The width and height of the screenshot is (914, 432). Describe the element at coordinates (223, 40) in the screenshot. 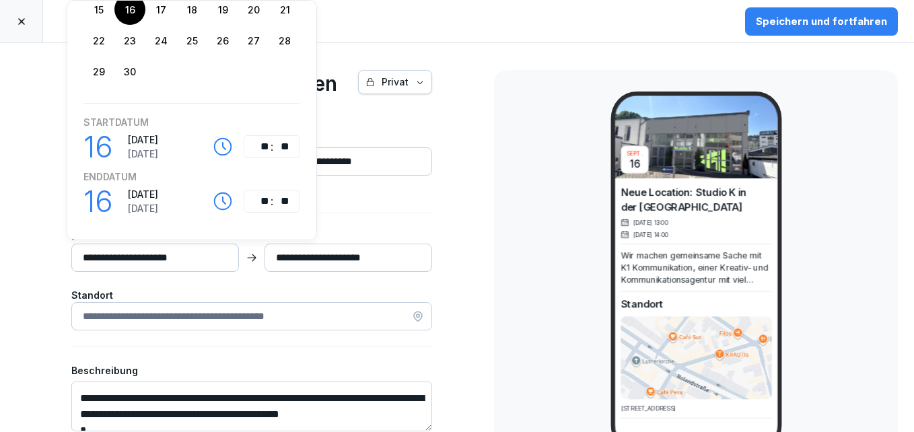

I see `div: 26` at that location.